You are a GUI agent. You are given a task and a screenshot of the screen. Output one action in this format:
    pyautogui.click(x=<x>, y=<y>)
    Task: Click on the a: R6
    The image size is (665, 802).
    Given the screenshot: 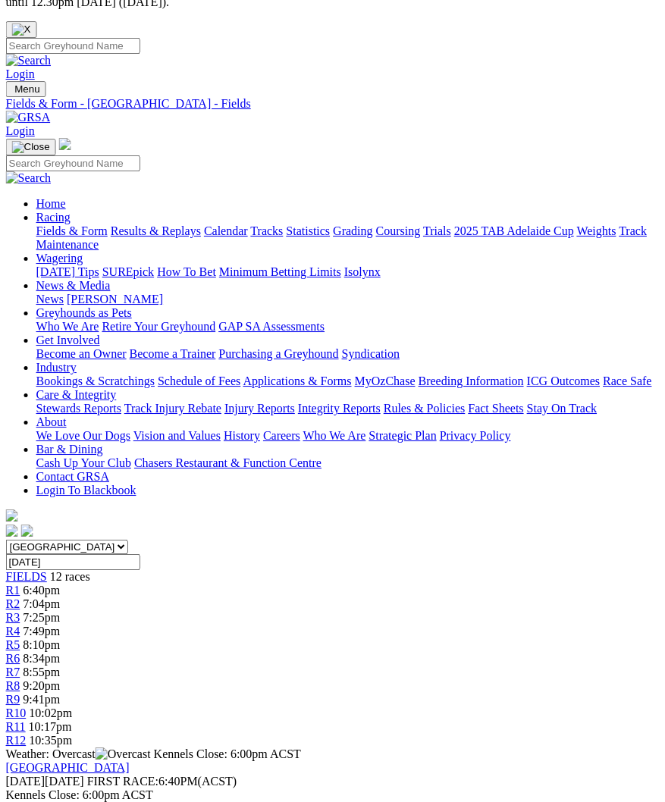 What is the action you would take?
    pyautogui.click(x=13, y=658)
    